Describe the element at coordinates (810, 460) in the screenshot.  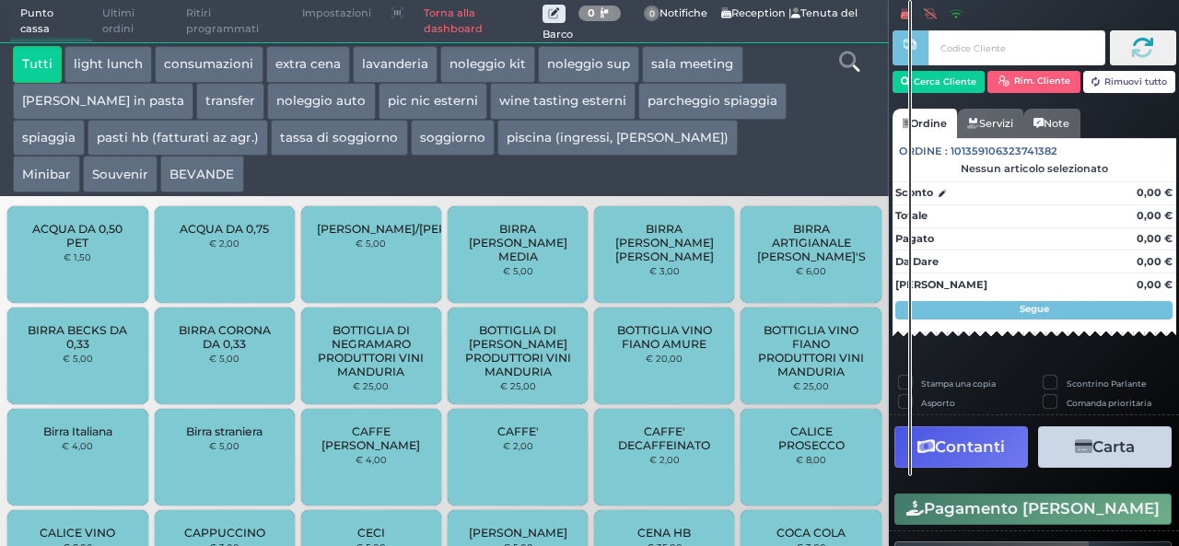
I see `small: € 8,00` at that location.